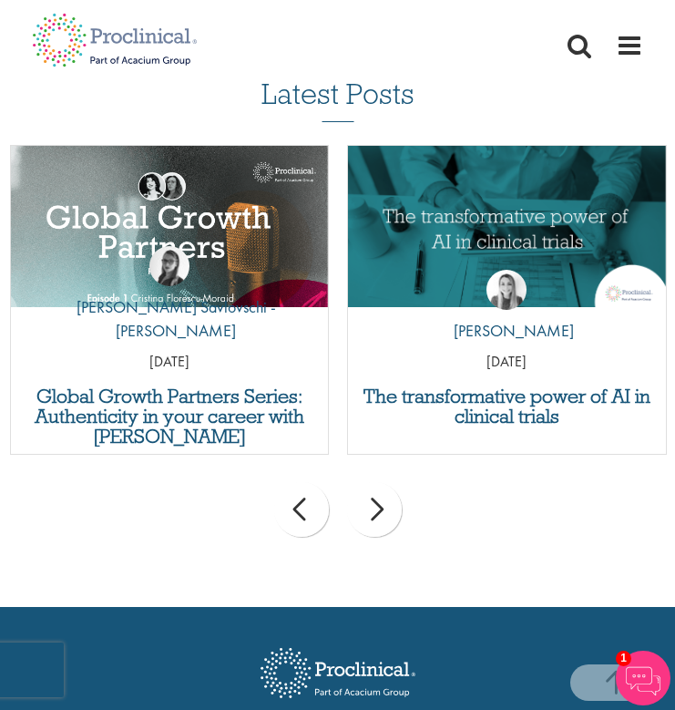 This screenshot has width=675, height=710. I want to click on span: 1, so click(623, 658).